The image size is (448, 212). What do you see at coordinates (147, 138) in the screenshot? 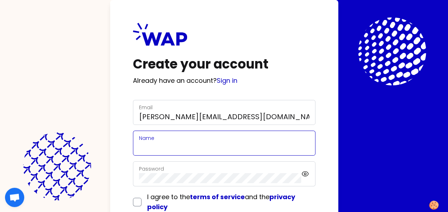
I see `label: Name` at bounding box center [147, 138].